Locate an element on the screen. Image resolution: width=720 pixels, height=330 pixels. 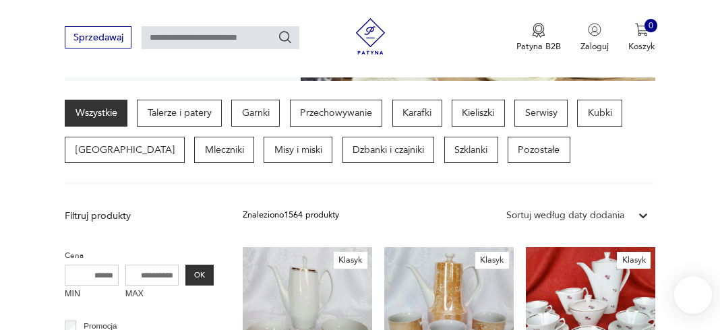
p: Zaloguj is located at coordinates (595, 47).